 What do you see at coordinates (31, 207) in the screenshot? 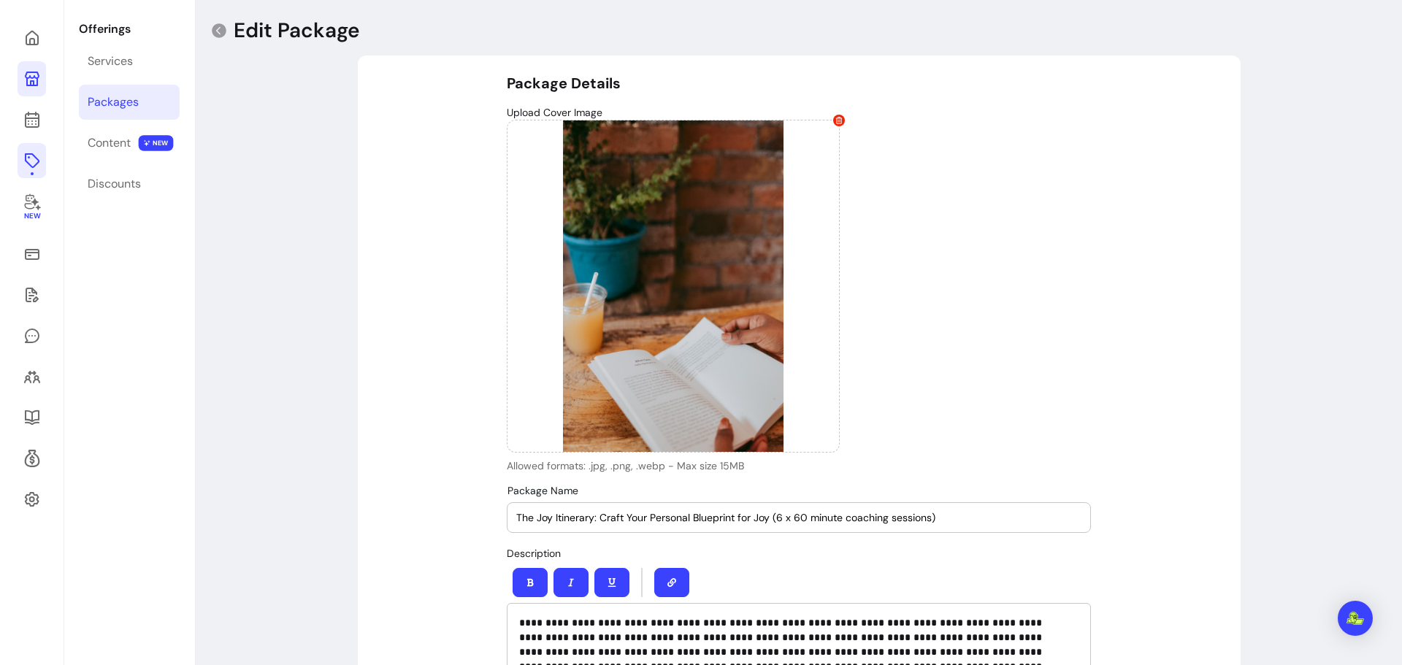
I see `a: New` at bounding box center [31, 207].